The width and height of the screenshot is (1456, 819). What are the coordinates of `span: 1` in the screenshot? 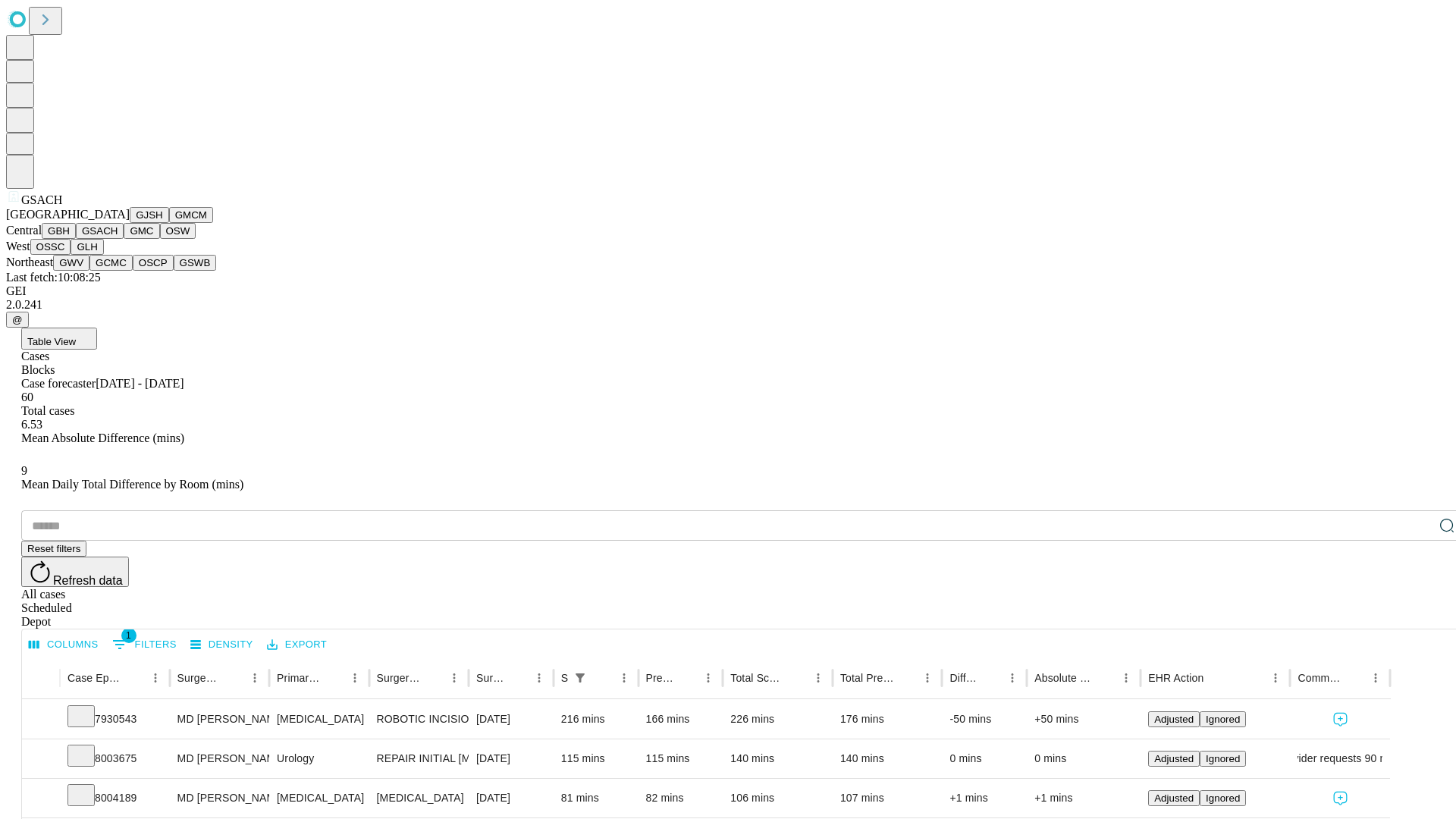 It's located at (129, 636).